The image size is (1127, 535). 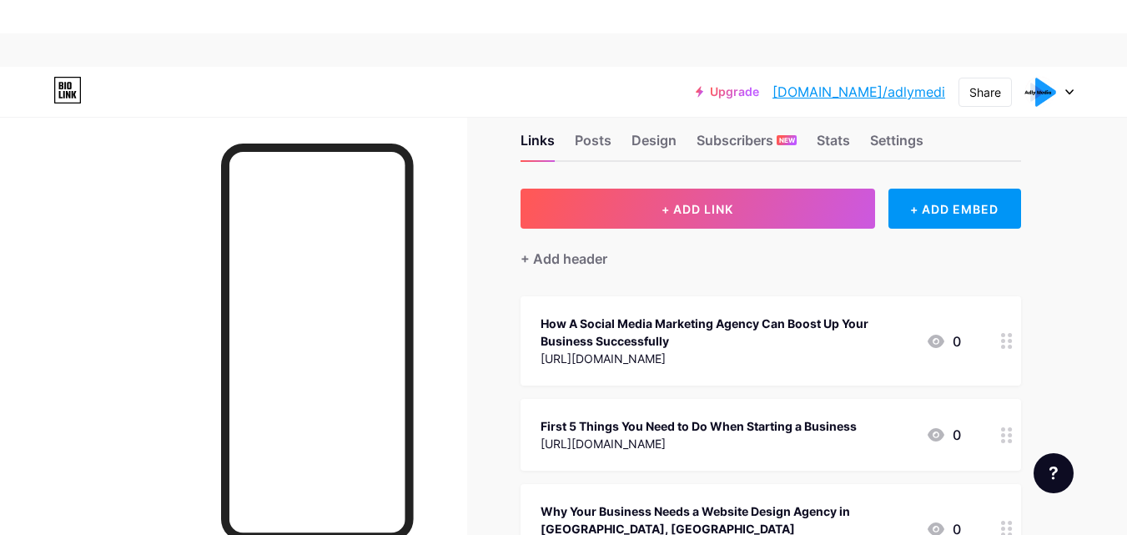 What do you see at coordinates (728, 92) in the screenshot?
I see `a: Upgrade` at bounding box center [728, 92].